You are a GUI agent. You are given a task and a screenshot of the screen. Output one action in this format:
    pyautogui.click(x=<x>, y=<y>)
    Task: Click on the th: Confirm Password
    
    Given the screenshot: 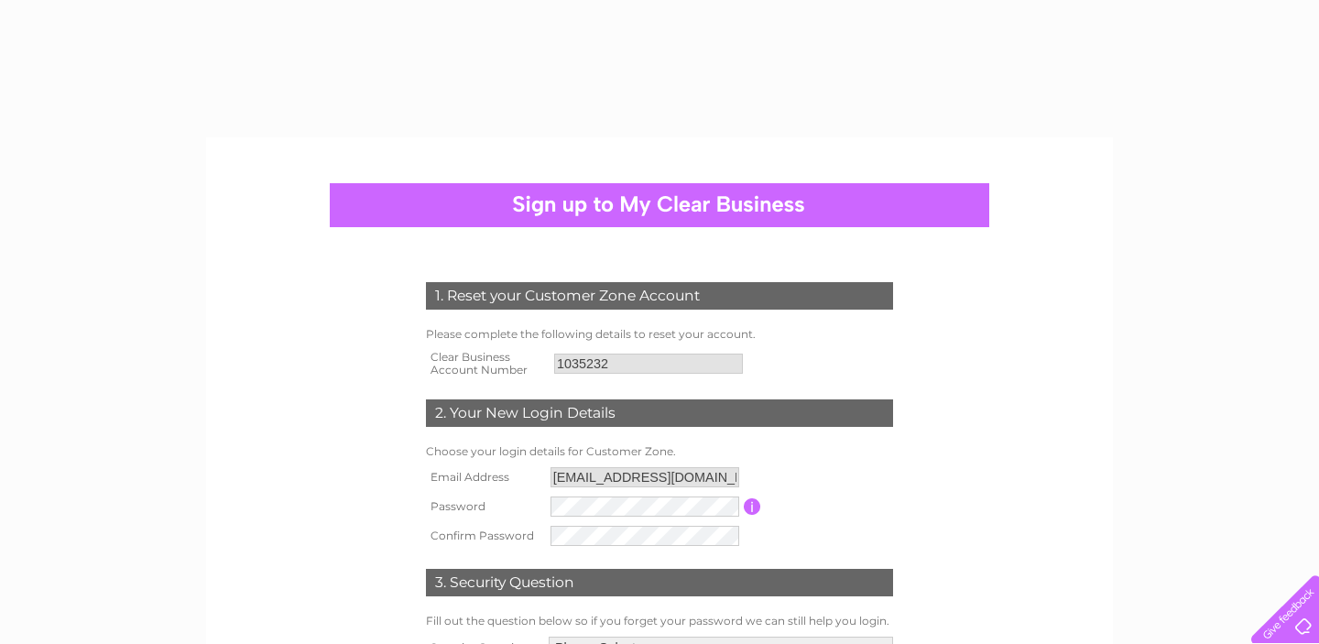 What is the action you would take?
    pyautogui.click(x=484, y=536)
    